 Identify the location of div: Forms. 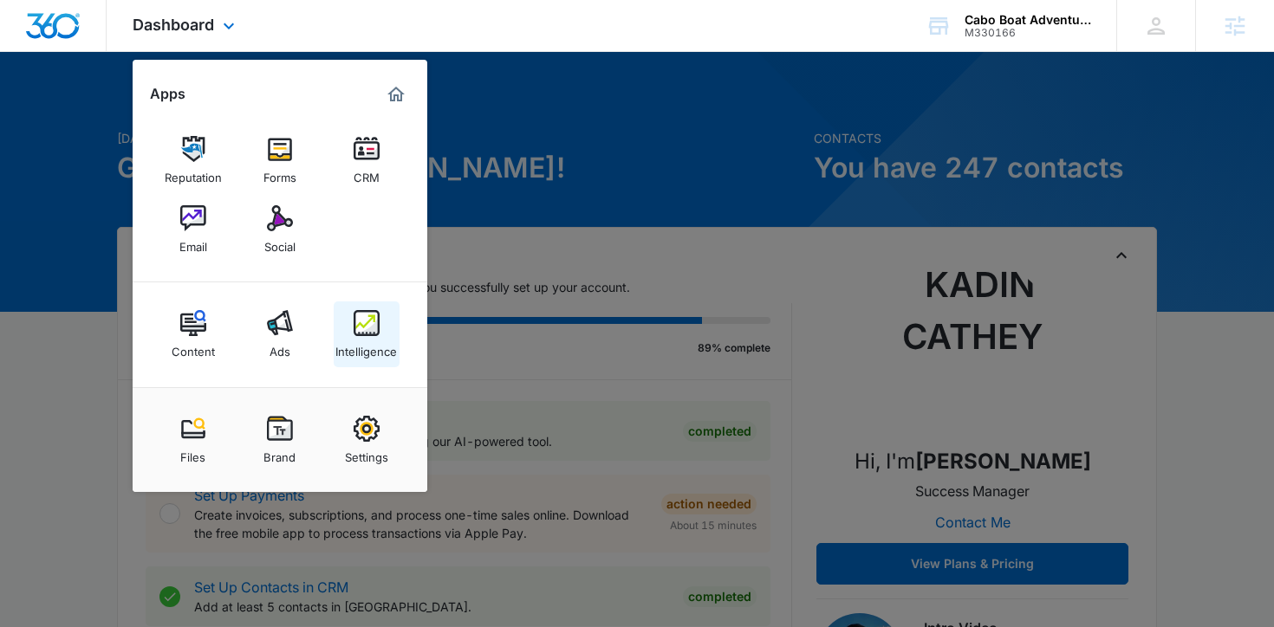
(280, 173).